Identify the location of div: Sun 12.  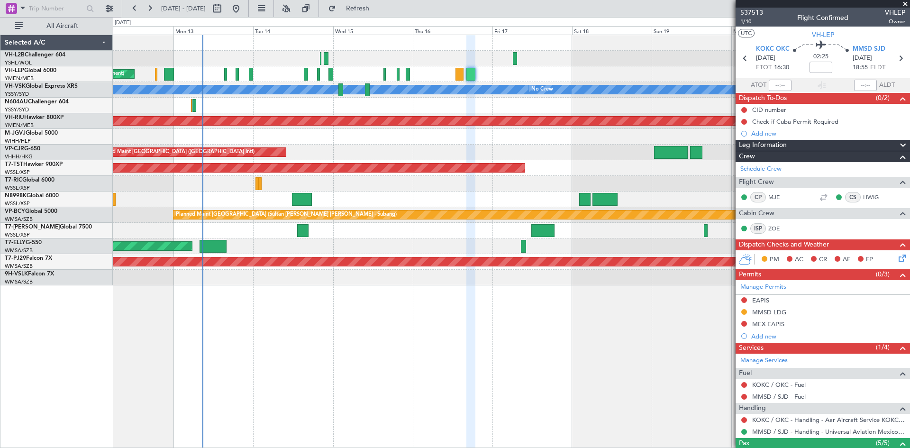
(134, 30).